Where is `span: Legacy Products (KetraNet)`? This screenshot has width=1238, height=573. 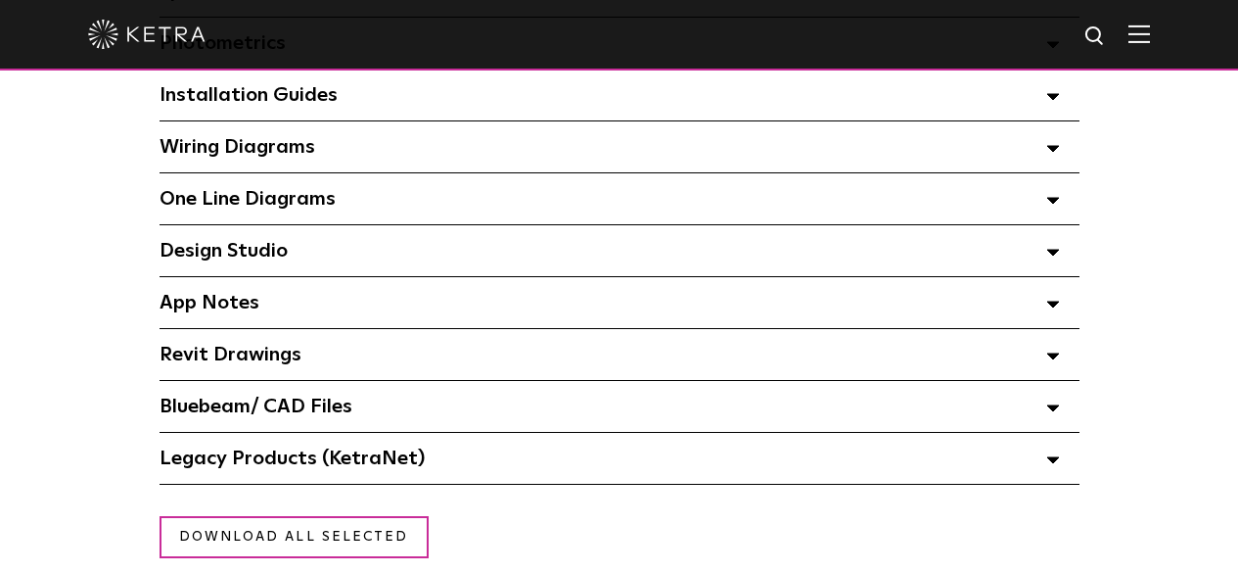
span: Legacy Products (KetraNet) is located at coordinates (292, 458).